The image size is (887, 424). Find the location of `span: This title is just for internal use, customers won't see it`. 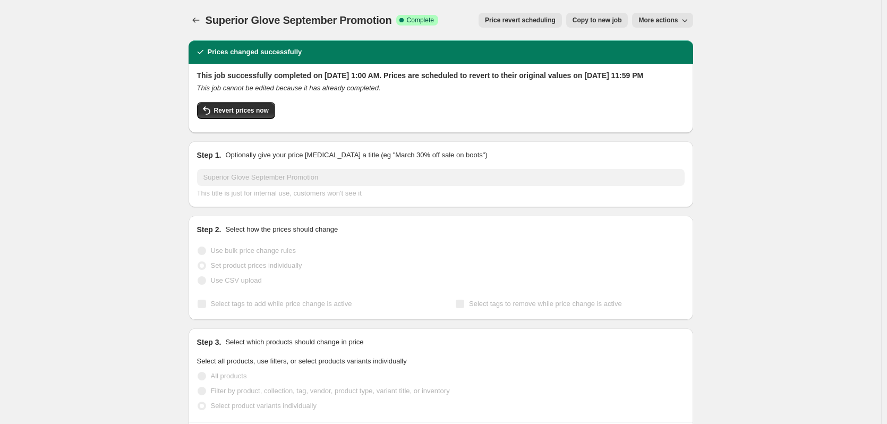

span: This title is just for internal use, customers won't see it is located at coordinates (279, 193).